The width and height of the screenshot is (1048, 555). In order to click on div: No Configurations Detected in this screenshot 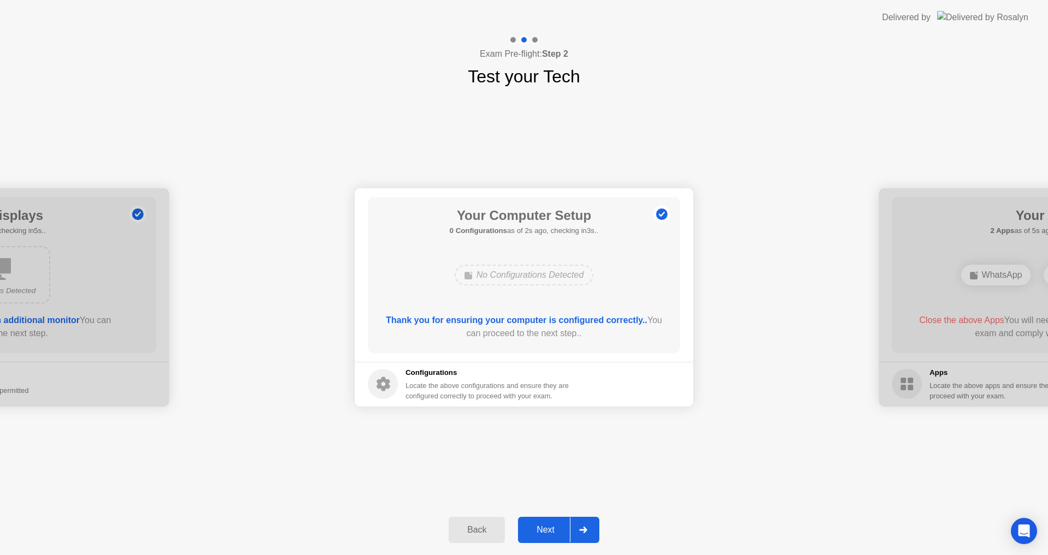, I will do `click(524, 275)`.